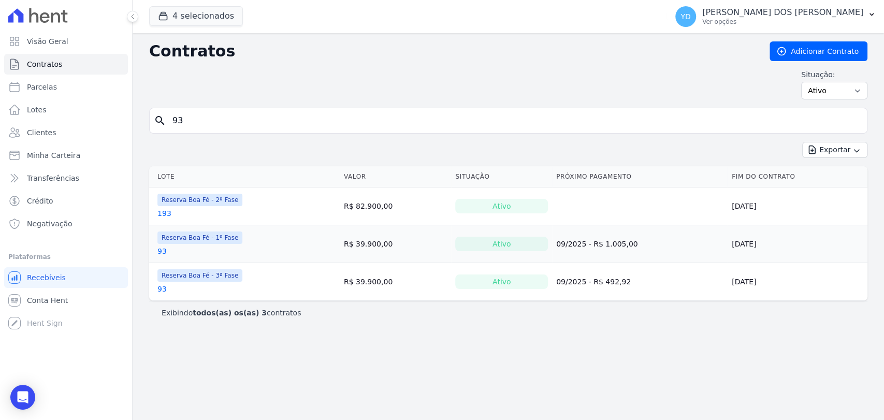 Image resolution: width=884 pixels, height=420 pixels. Describe the element at coordinates (818, 51) in the screenshot. I see `a: Adicionar Contrato` at that location.